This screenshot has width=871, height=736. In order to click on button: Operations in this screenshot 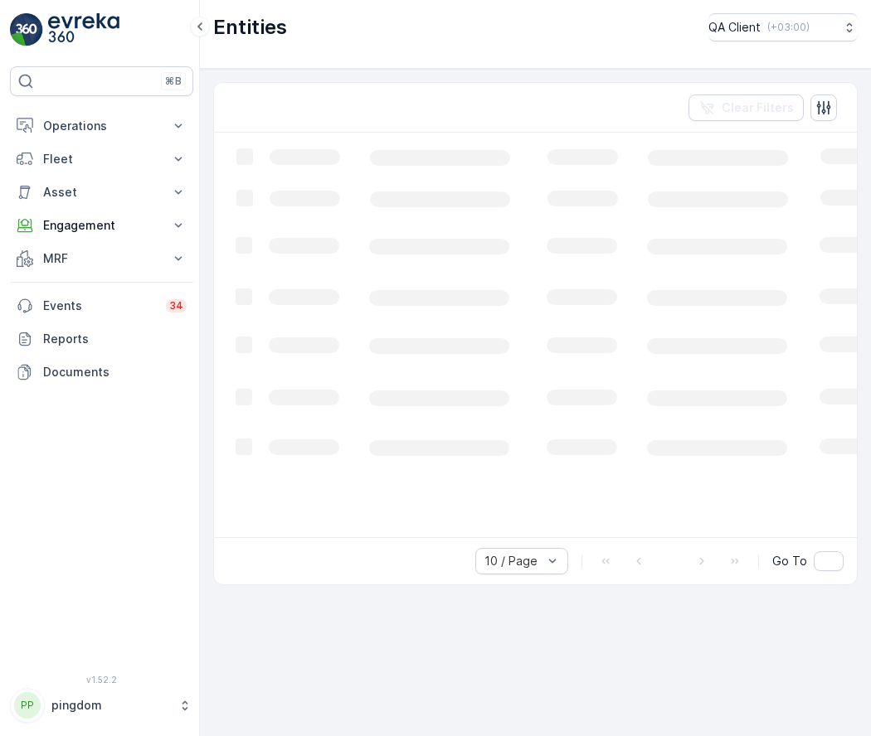, I will do `click(101, 126)`.